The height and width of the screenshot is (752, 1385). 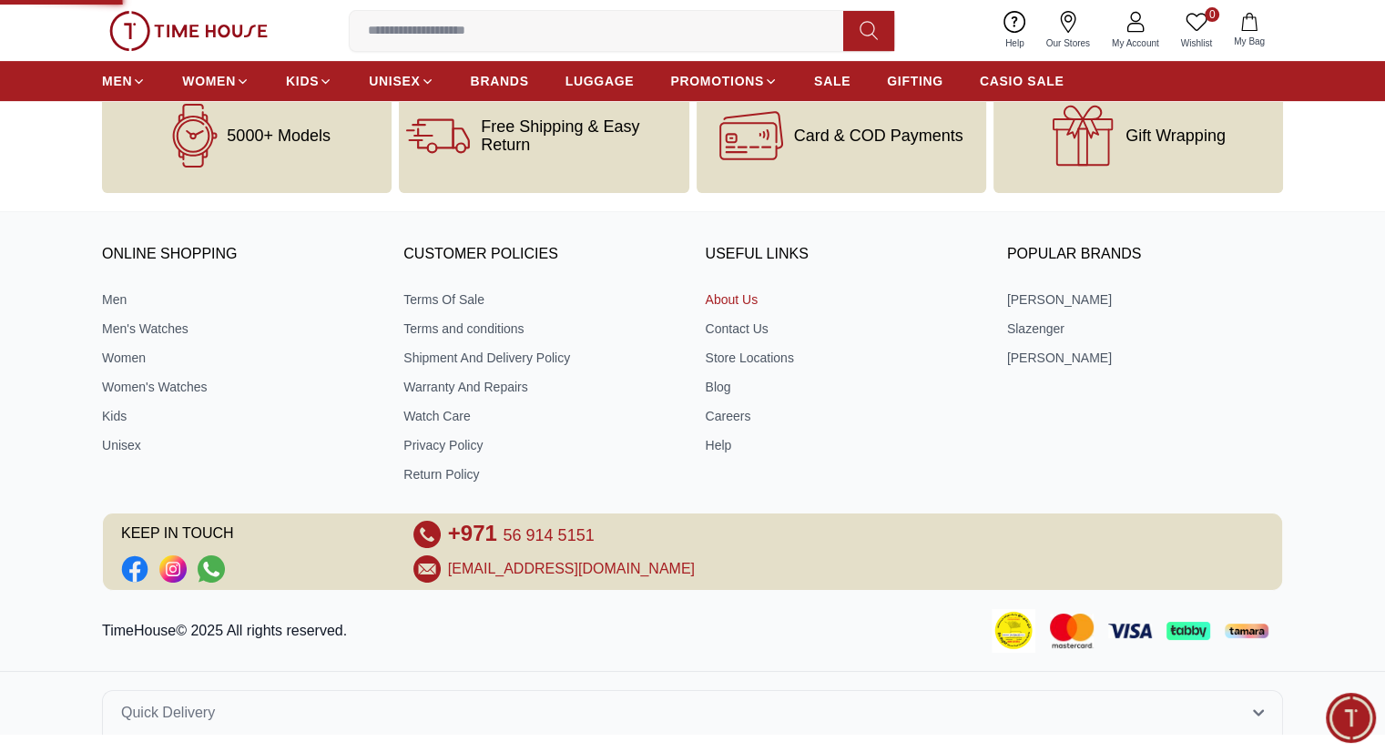 I want to click on a: Privacy Policy, so click(x=541, y=445).